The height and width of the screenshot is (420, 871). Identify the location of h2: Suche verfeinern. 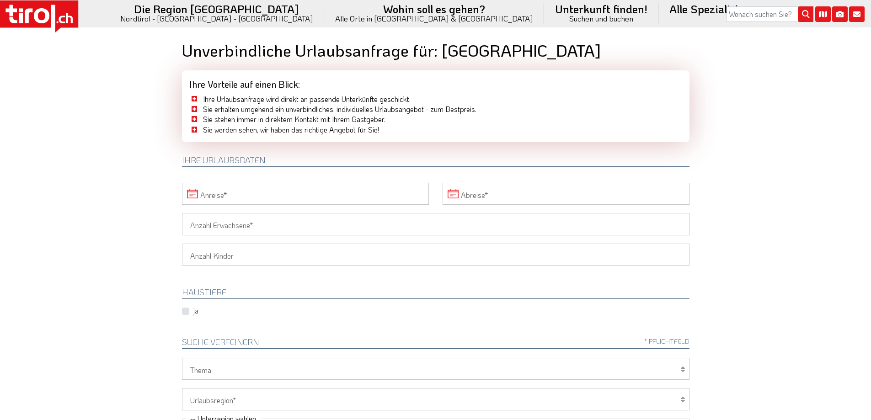
(436, 343).